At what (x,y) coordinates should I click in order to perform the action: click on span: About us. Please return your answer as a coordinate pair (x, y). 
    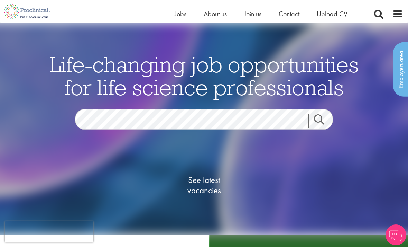
    Looking at the image, I should click on (215, 14).